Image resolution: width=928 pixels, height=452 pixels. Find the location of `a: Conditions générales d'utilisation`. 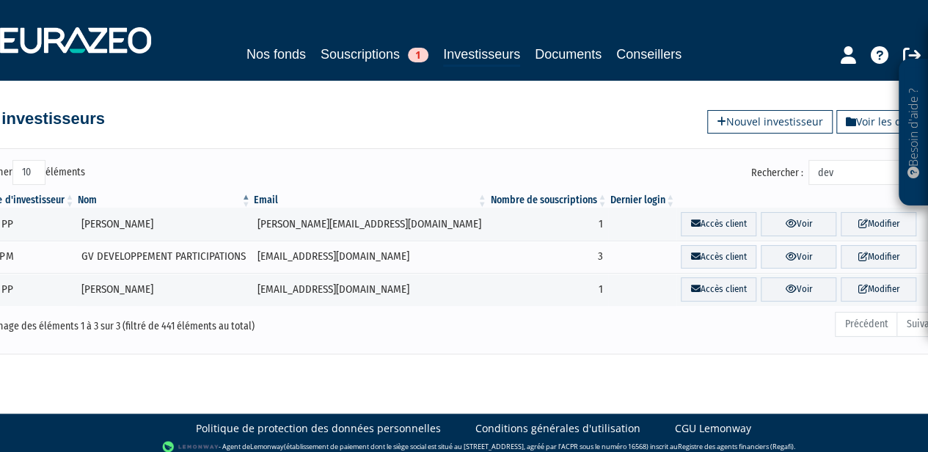

a: Conditions générales d'utilisation is located at coordinates (557, 428).